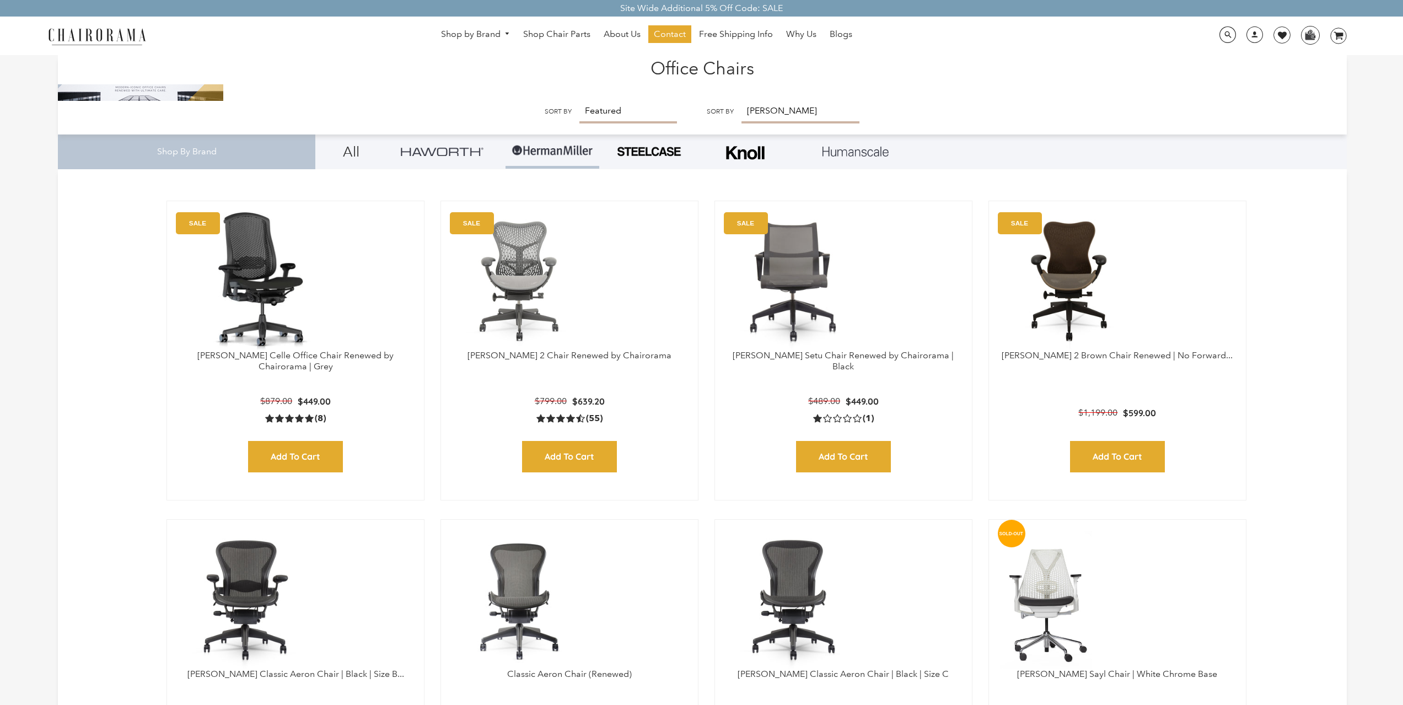 This screenshot has height=705, width=1403. I want to click on img: Layer_1_1.png, so click(855, 152).